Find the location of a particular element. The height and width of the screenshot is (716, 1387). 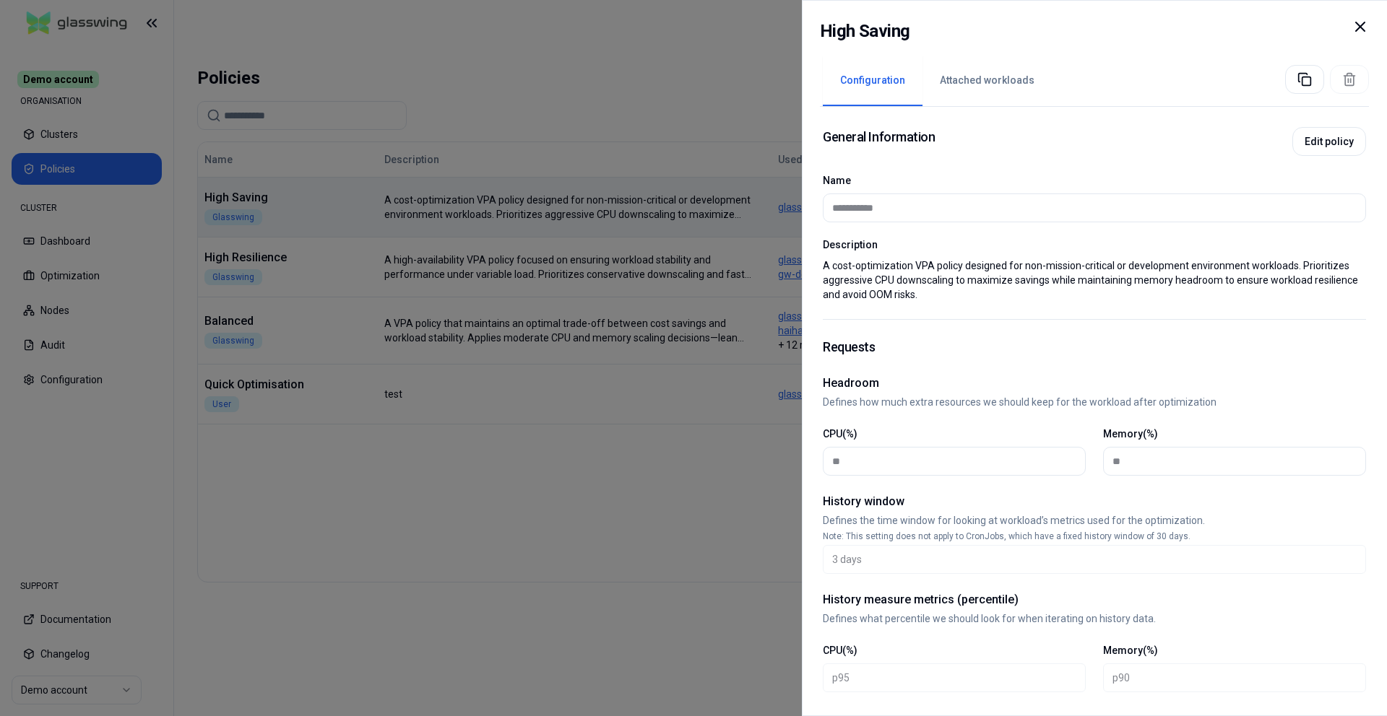

p: Defines the time window for looking at workload’s metrics used for the optimization. is located at coordinates (1094, 521).